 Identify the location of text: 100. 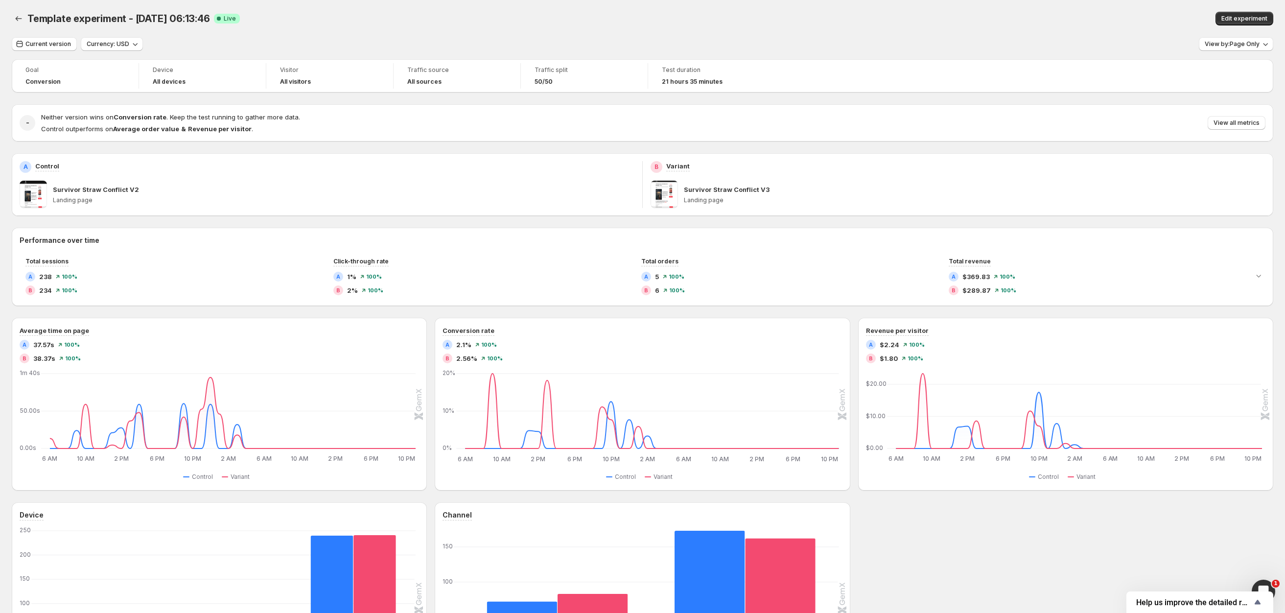
(447, 581).